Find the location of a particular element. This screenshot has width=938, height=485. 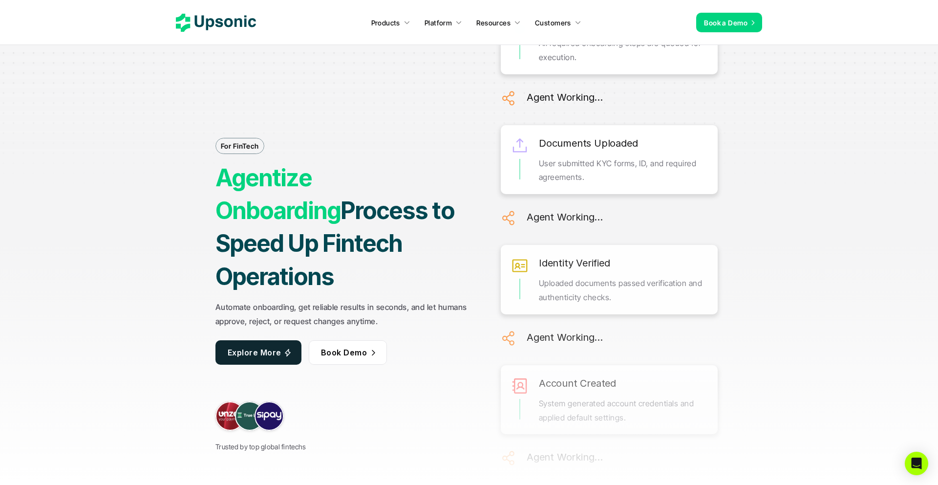

span: Book a Demo is located at coordinates (726, 22).